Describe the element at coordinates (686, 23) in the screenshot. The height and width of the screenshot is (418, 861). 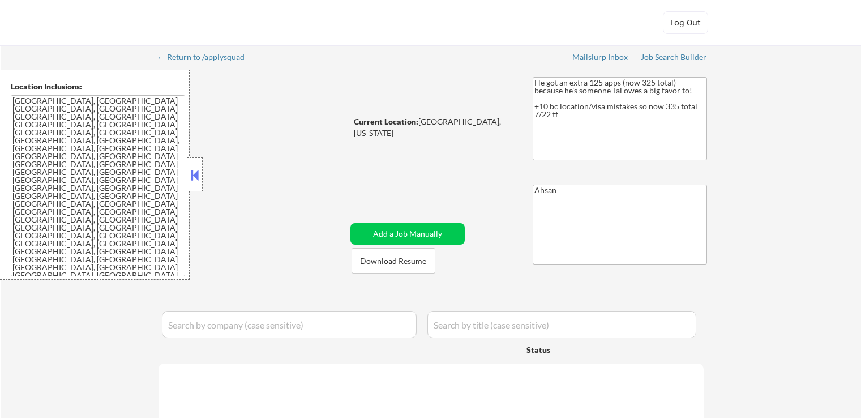
I see `button: Log Out` at that location.